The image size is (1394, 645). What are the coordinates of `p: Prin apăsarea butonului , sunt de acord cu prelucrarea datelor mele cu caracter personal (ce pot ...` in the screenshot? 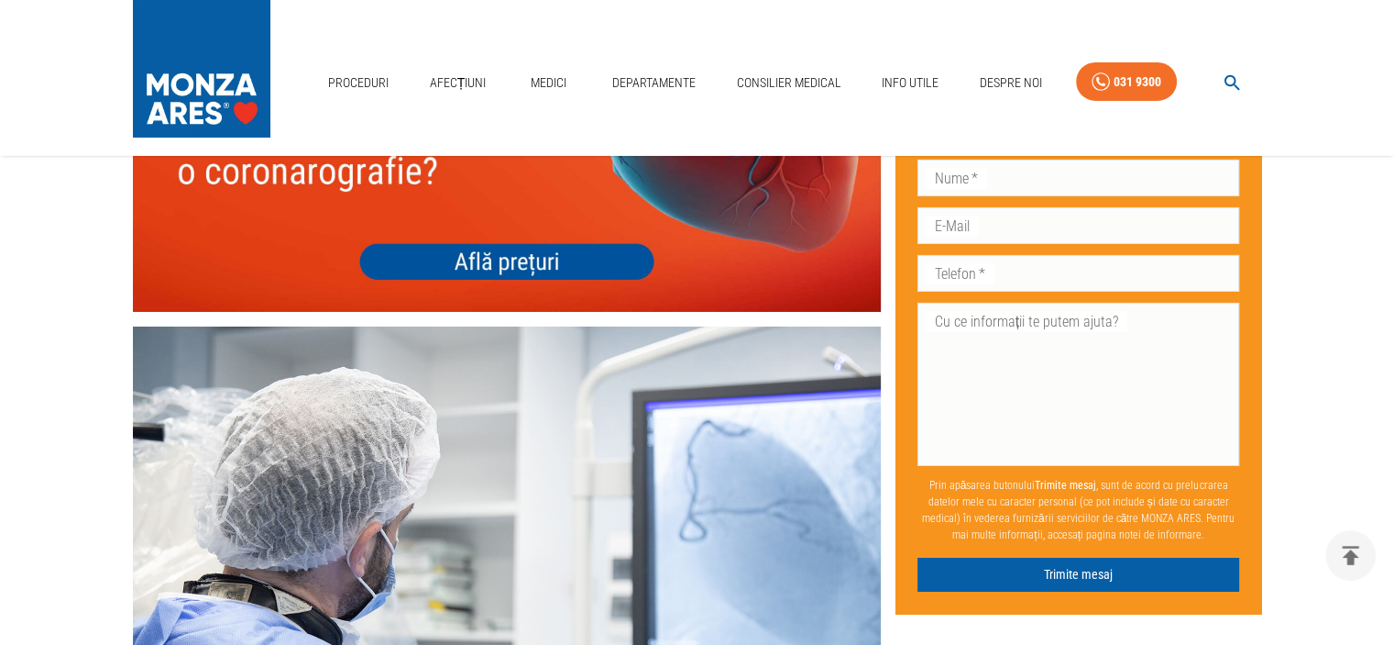 It's located at (1079, 510).